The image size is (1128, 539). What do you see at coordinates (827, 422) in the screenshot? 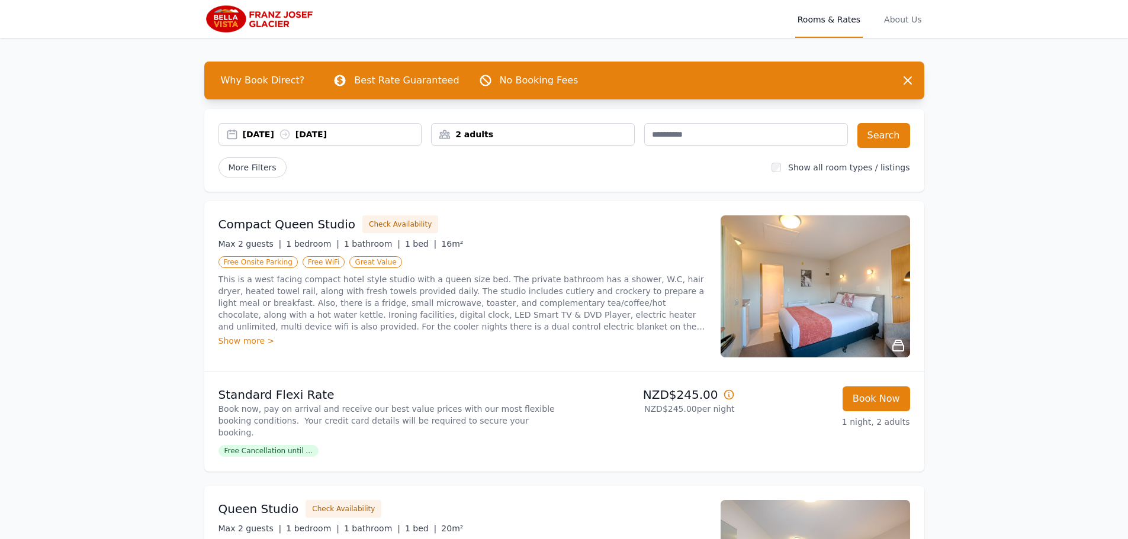
I see `p: 1 night, 2 adults` at bounding box center [827, 422].